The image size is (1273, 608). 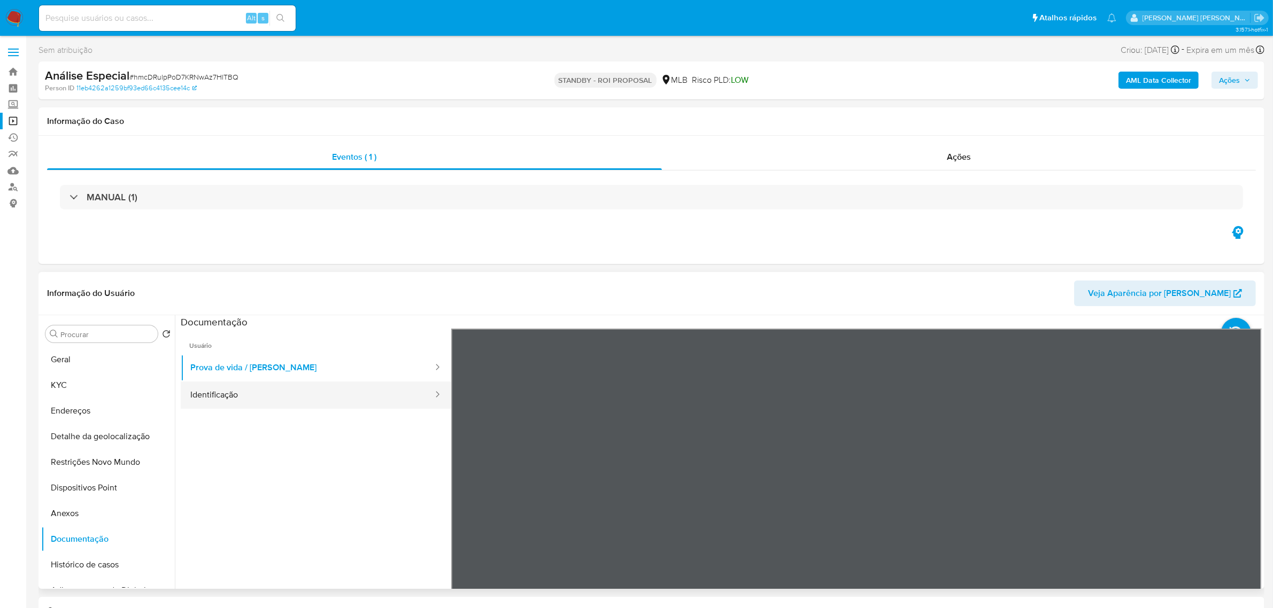 What do you see at coordinates (651, 197) in the screenshot?
I see `div: MANUAL (1)` at bounding box center [651, 197].